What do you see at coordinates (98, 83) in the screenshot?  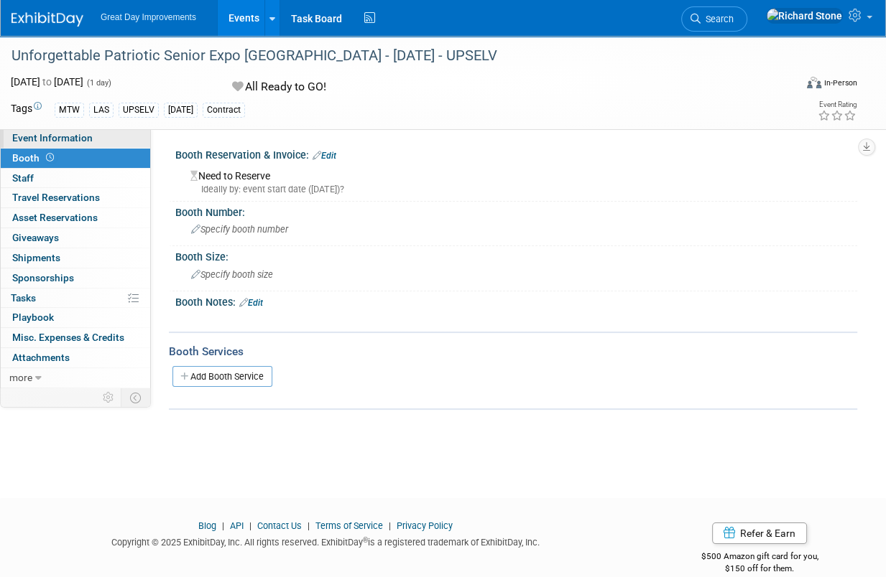 I see `span: (1 day)` at bounding box center [98, 83].